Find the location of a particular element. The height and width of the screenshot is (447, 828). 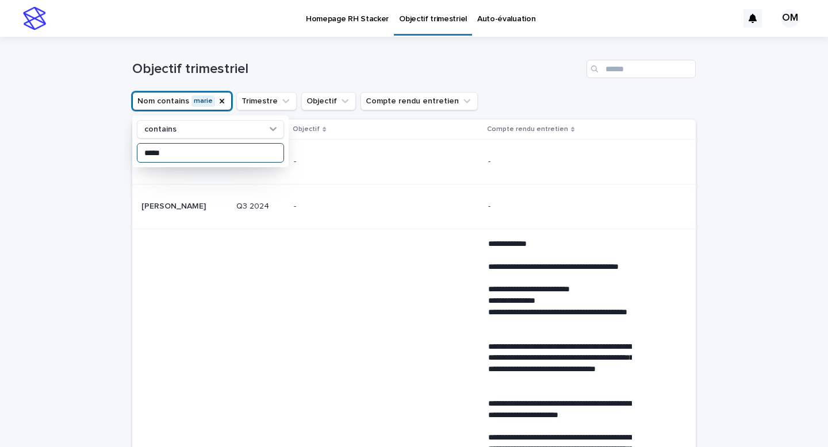

button: Objectif is located at coordinates (328, 101).